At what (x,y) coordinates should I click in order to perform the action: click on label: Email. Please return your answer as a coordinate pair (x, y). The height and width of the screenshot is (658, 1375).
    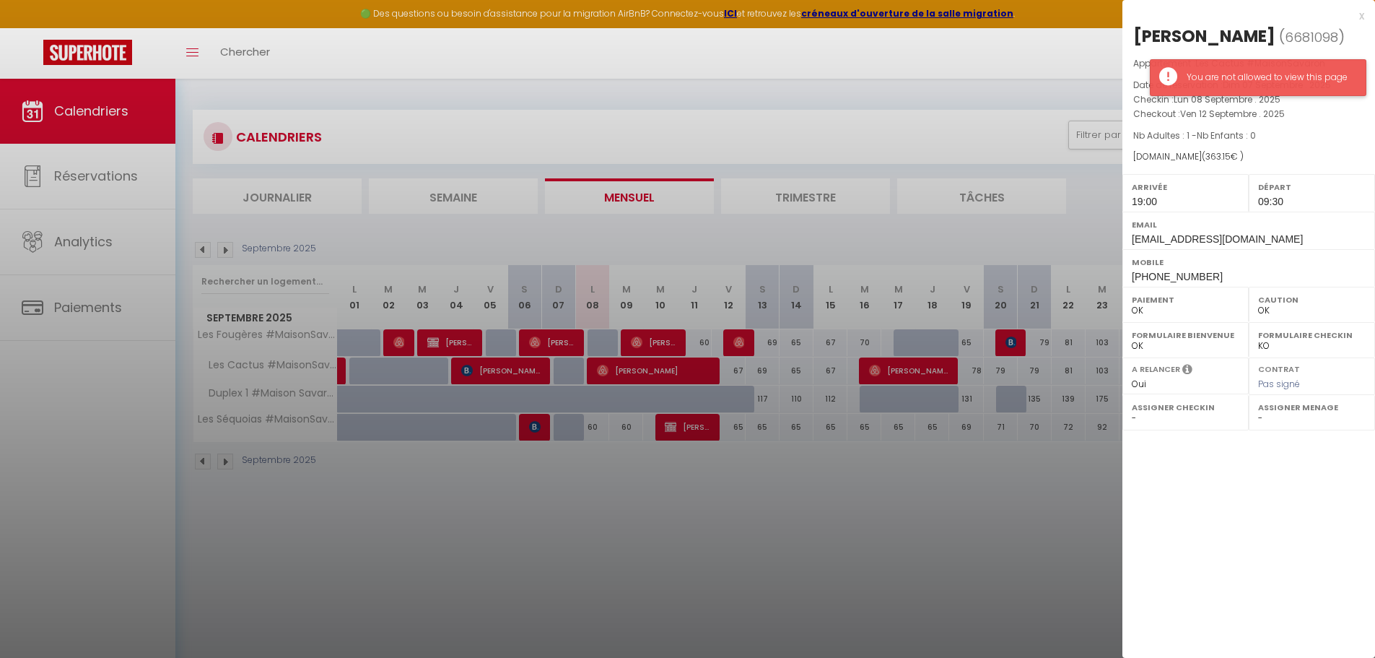
    Looking at the image, I should click on (1249, 225).